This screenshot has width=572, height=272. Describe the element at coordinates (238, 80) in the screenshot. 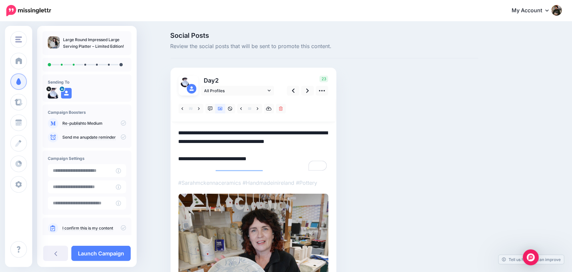

I see `p: Day` at that location.